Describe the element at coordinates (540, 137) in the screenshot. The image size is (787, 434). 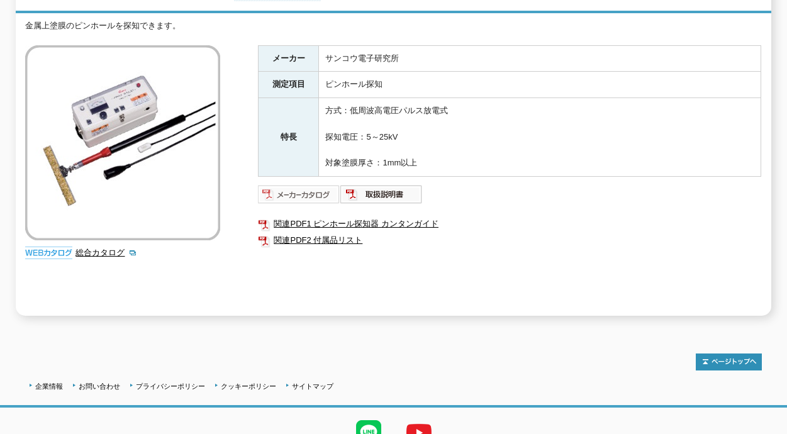
I see `td: 方式：低周波高電圧パルス放電式 探知電圧：5～25kV 対象塗膜厚さ：1mm以上` at that location.